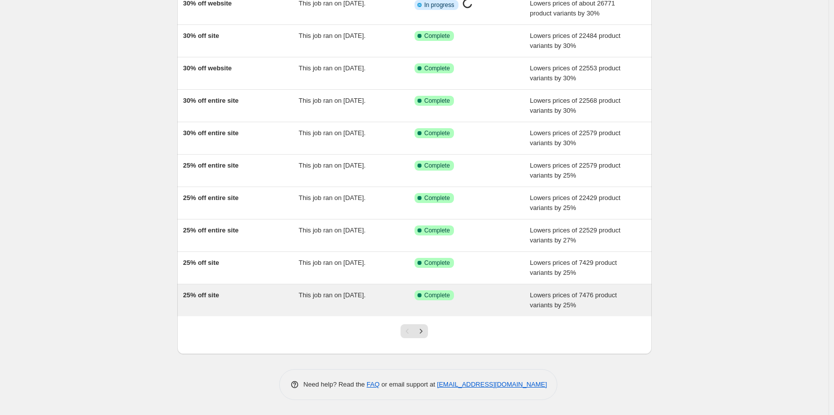 Image resolution: width=834 pixels, height=415 pixels. Describe the element at coordinates (208, 68) in the screenshot. I see `span: 30% off website` at that location.